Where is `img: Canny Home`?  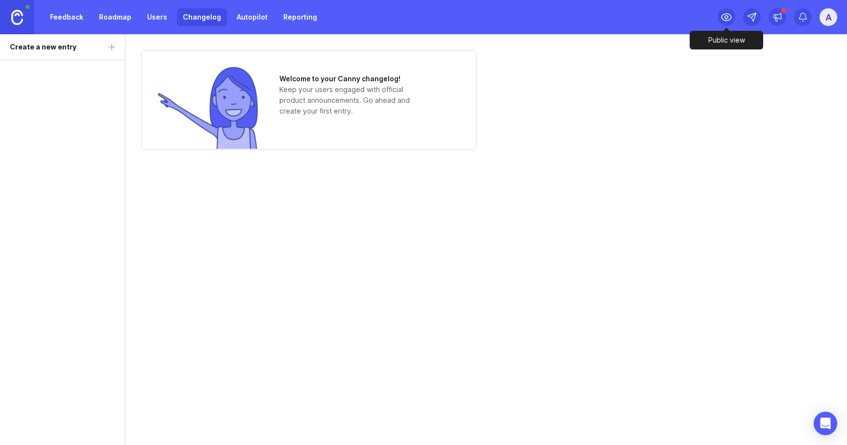 img: Canny Home is located at coordinates (17, 17).